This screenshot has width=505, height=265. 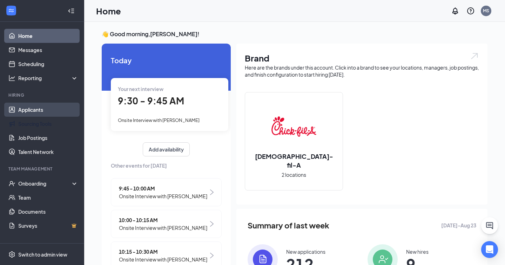 What do you see at coordinates (48, 109) in the screenshot?
I see `a: Applicants` at bounding box center [48, 109].